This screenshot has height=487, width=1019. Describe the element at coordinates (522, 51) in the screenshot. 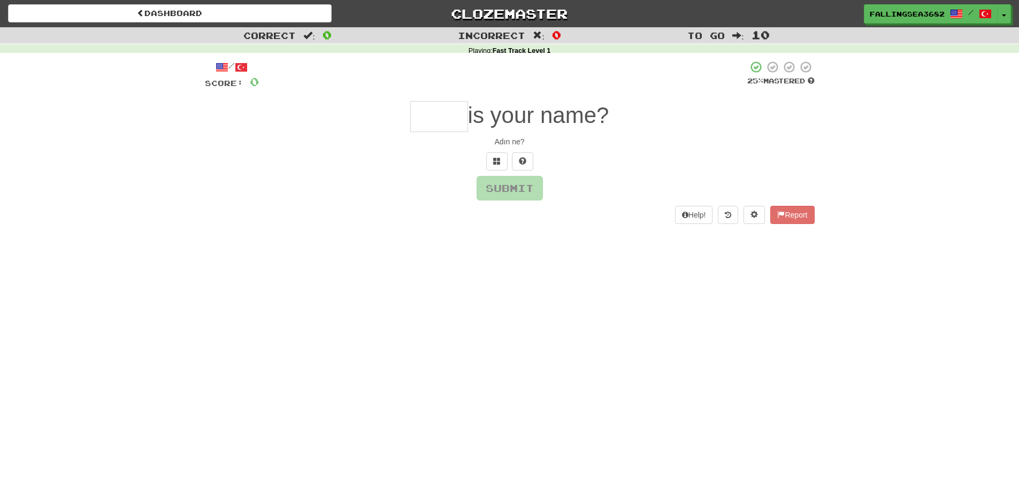

I see `strong: Fast Track Level 1` at that location.